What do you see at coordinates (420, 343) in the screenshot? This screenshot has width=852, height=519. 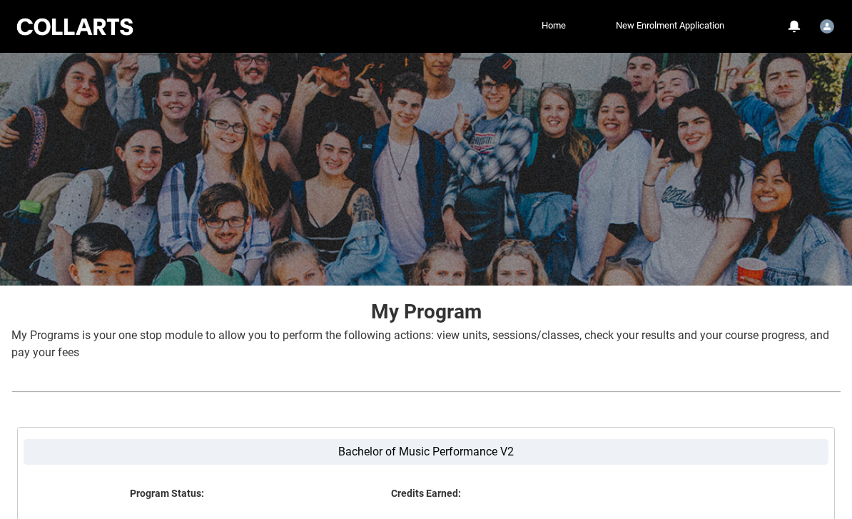 I see `span: My Programs is your one stop module to allow you to perform the following actions: view units, se...` at bounding box center [420, 343].